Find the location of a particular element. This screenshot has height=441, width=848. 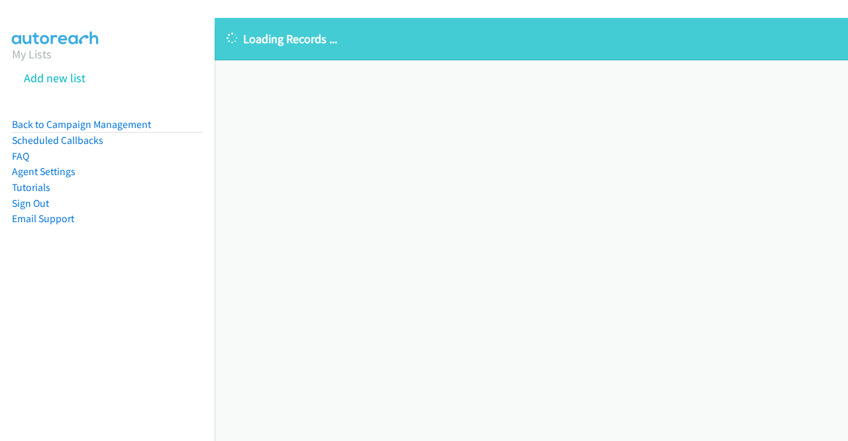

a: Sign Out is located at coordinates (30, 203).